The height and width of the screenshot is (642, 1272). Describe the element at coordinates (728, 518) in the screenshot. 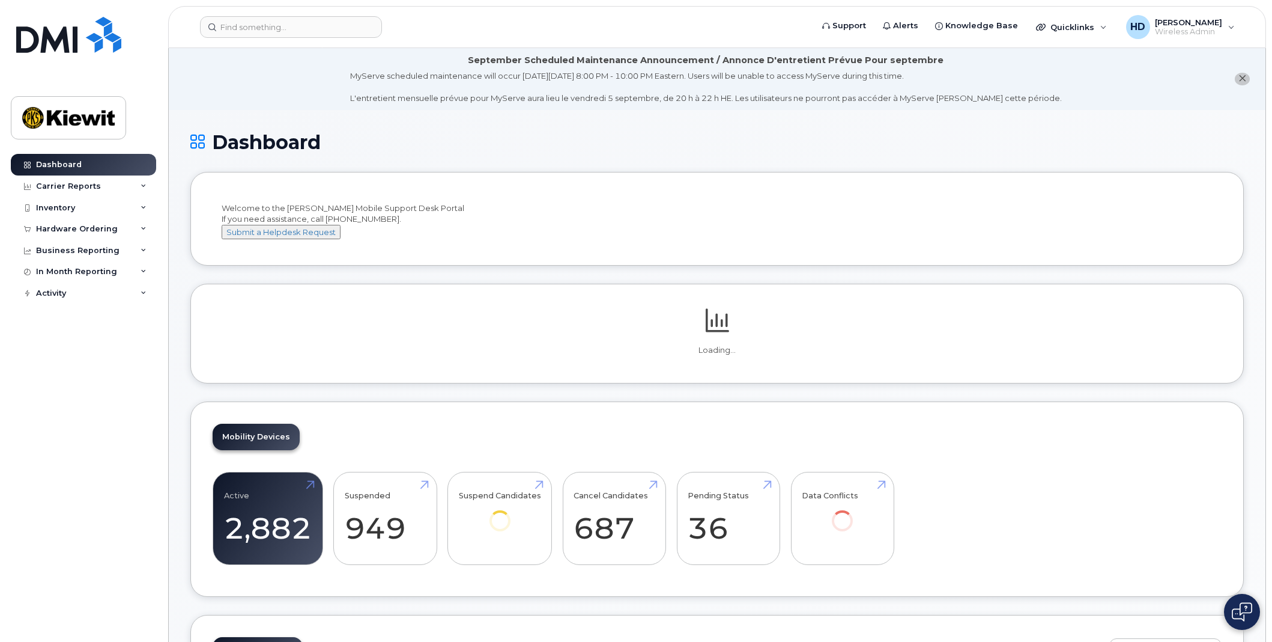

I see `a: Pending Status 36` at that location.